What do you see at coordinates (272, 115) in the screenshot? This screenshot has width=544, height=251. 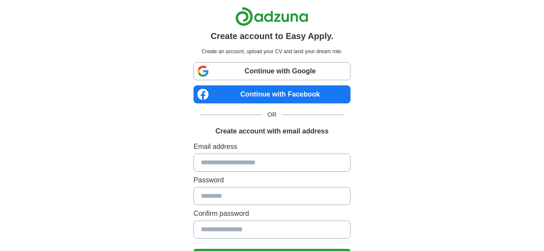 I see `span: OR` at bounding box center [272, 115].